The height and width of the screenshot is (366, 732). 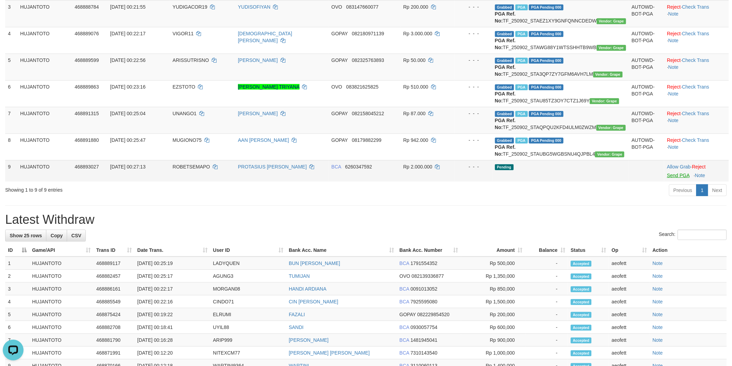 I want to click on a: Previous, so click(x=683, y=190).